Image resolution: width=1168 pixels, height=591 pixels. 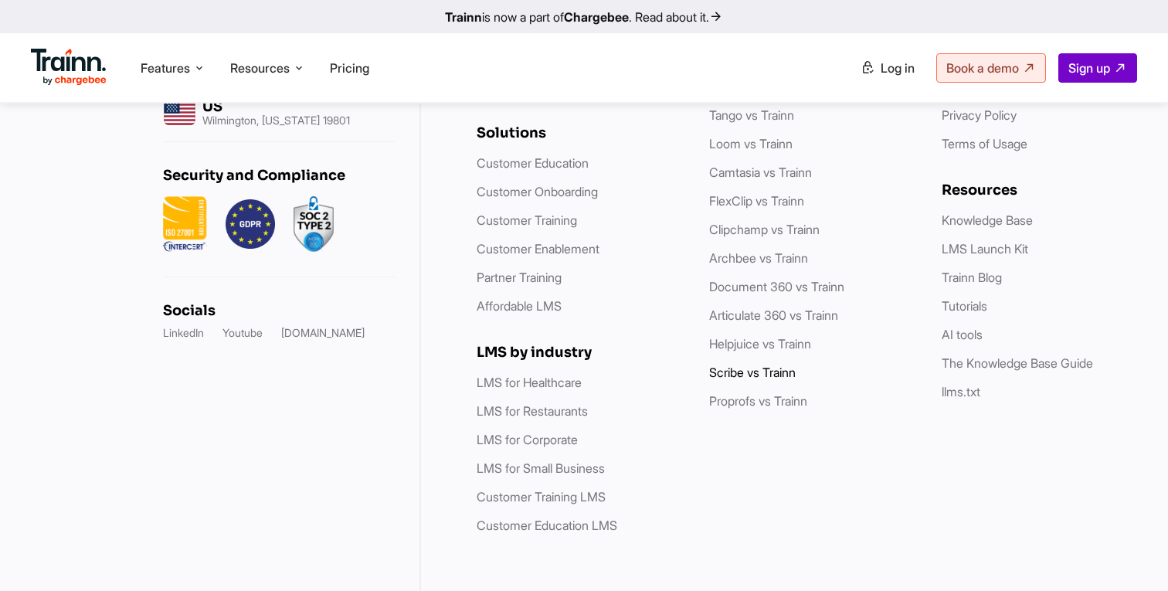 I want to click on a: Customer Training LMS, so click(x=541, y=497).